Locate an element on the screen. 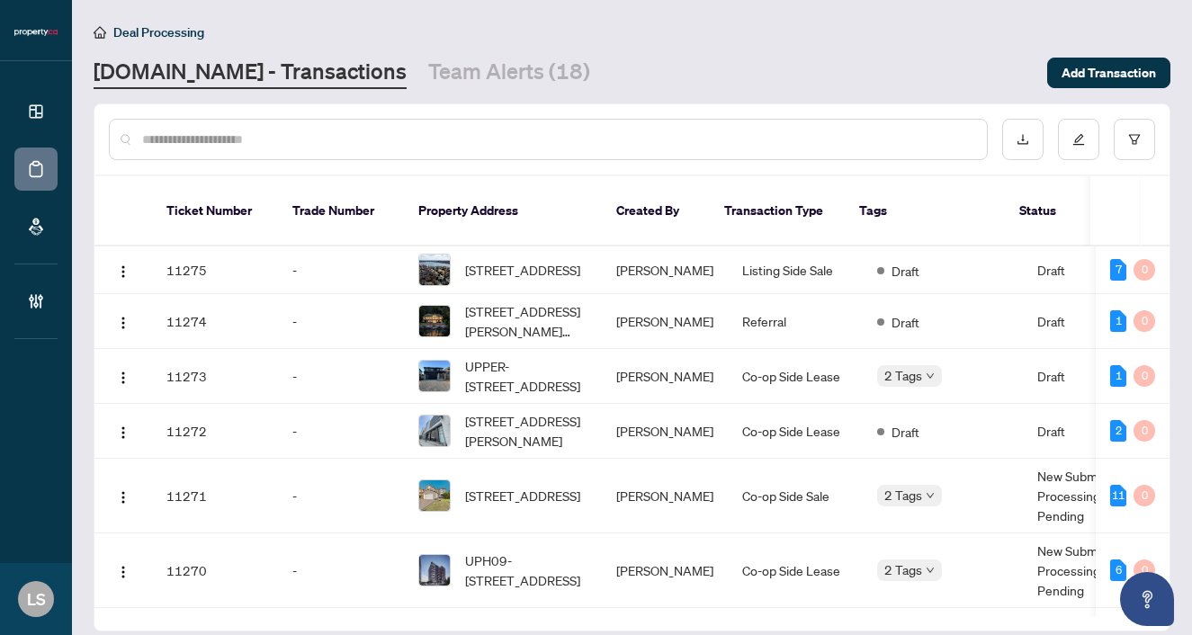 This screenshot has width=1192, height=635. button: Open asap is located at coordinates (1147, 599).